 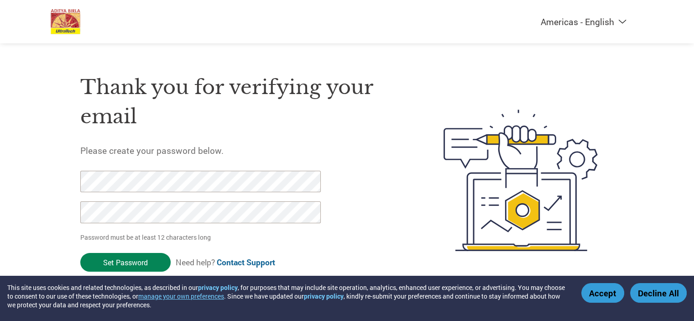 I want to click on span: Need help?, so click(x=225, y=262).